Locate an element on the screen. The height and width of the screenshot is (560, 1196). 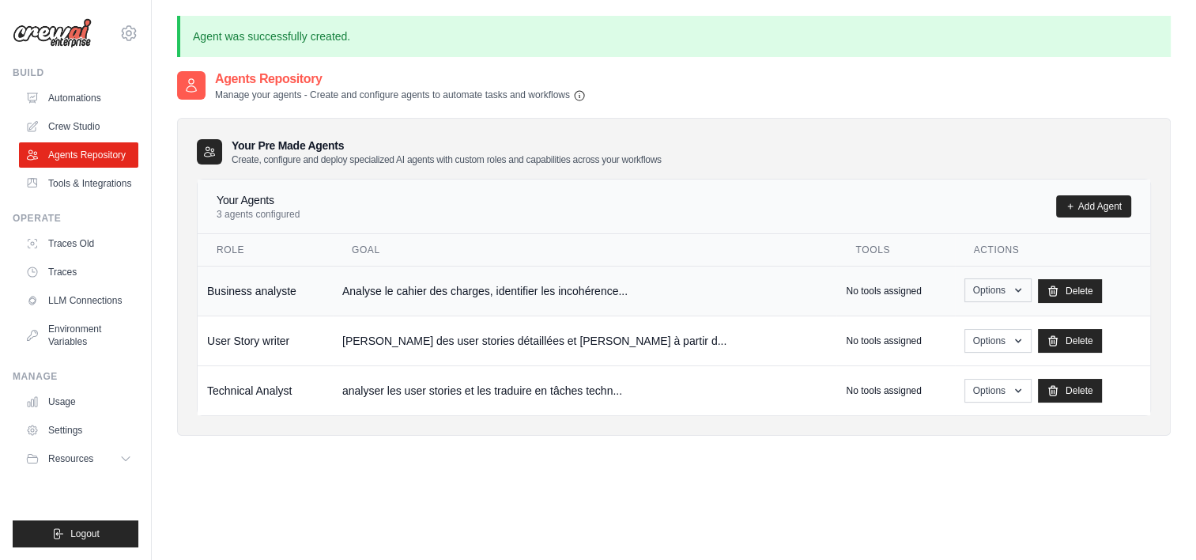
h2: Agents Repository is located at coordinates (400, 79).